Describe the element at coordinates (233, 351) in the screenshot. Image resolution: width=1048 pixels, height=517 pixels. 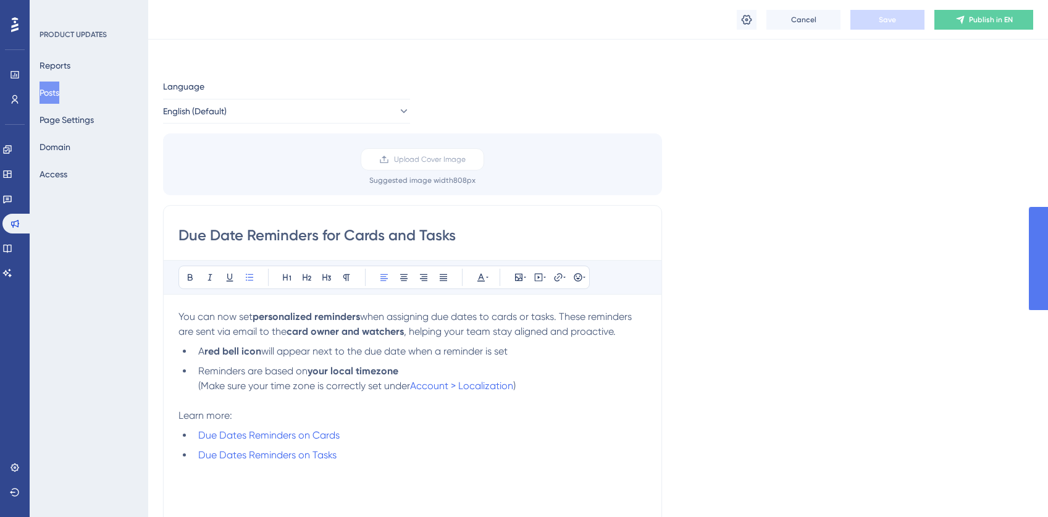
I see `strong: red bell icon` at that location.